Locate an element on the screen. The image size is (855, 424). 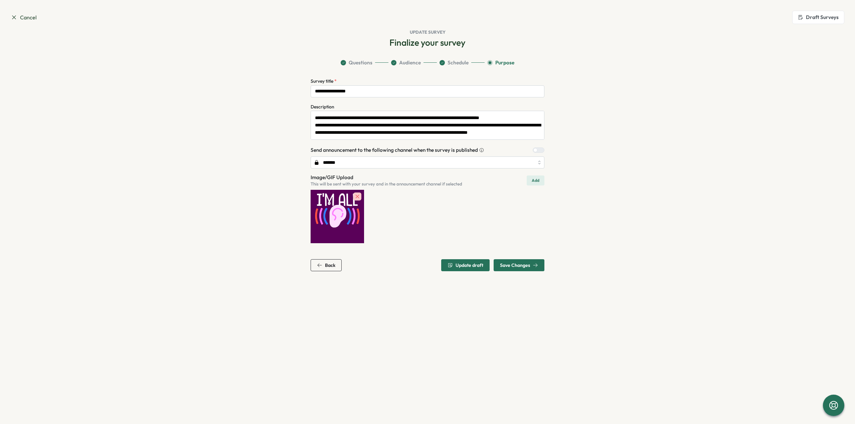
span: Cancel is located at coordinates (24, 17).